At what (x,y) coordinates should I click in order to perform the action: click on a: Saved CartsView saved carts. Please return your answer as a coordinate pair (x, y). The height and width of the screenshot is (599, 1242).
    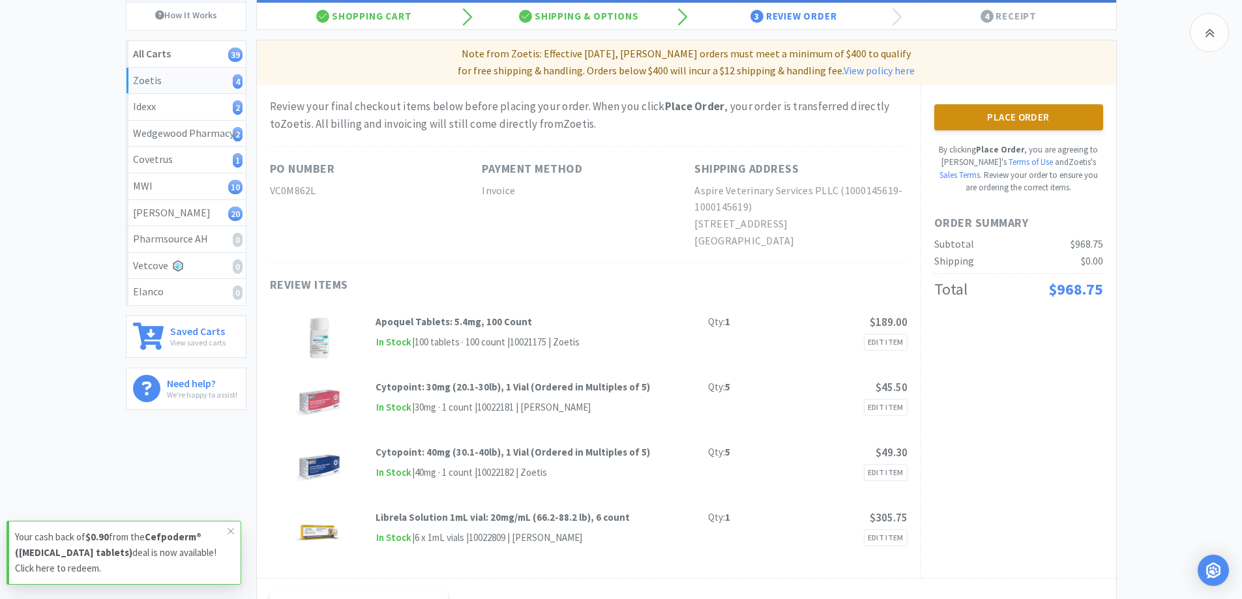
    Looking at the image, I should click on (186, 336).